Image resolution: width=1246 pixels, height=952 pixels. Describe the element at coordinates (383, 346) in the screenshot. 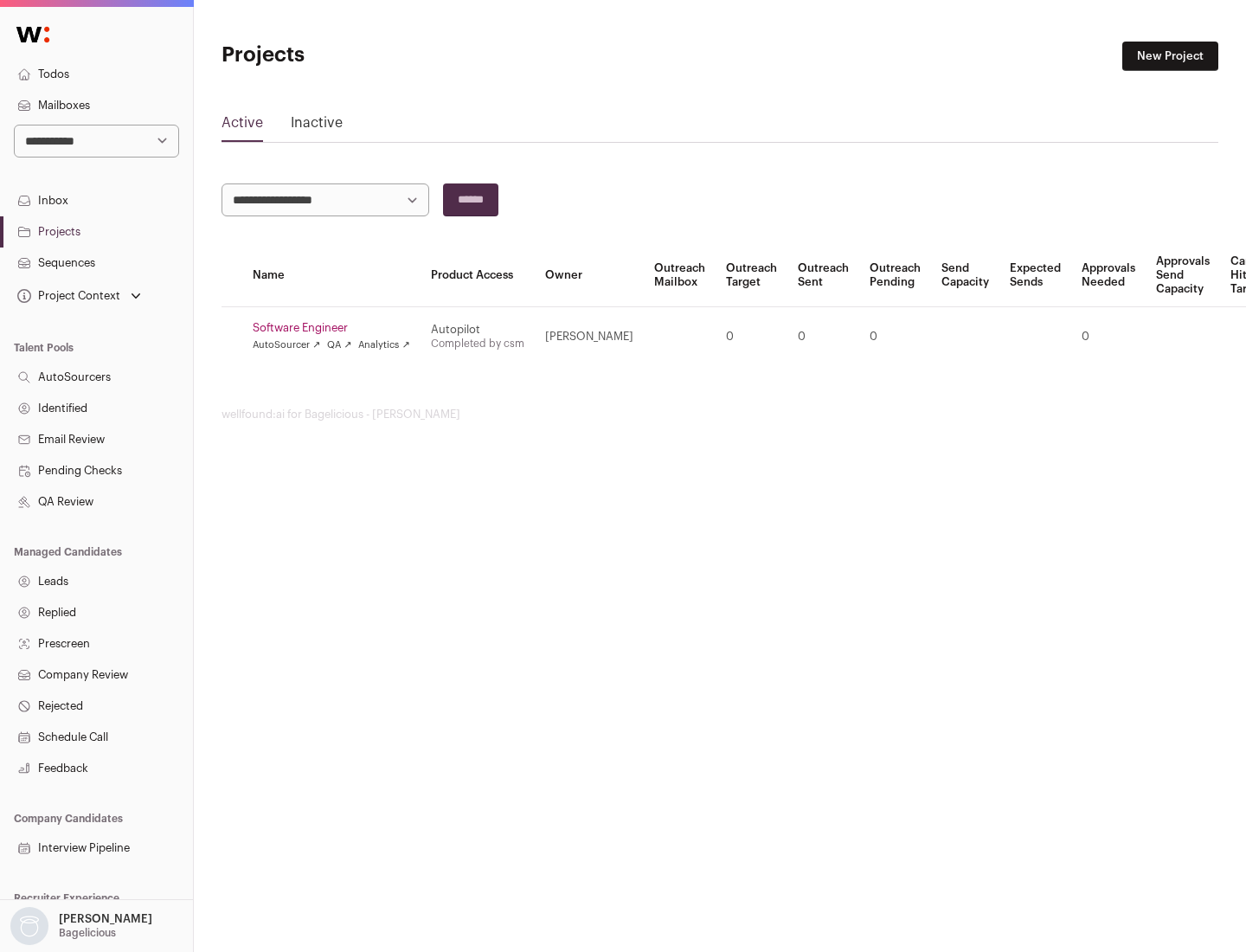

I see `a: Analytics ↗` at that location.